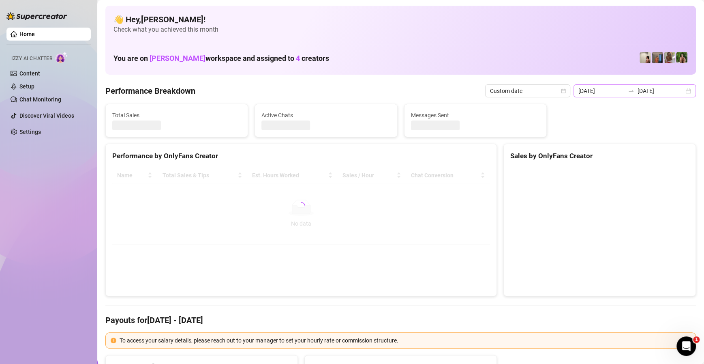 This screenshot has height=364, width=704. What do you see at coordinates (564, 91) in the screenshot?
I see `span: calendar` at bounding box center [564, 91].